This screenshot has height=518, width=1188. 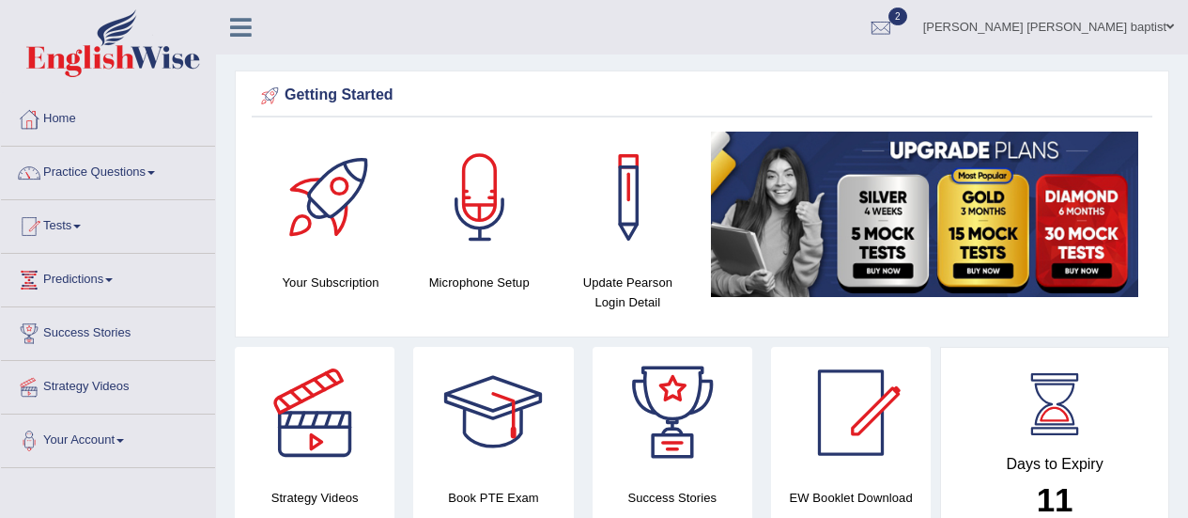 I want to click on a: Your Account, so click(x=108, y=438).